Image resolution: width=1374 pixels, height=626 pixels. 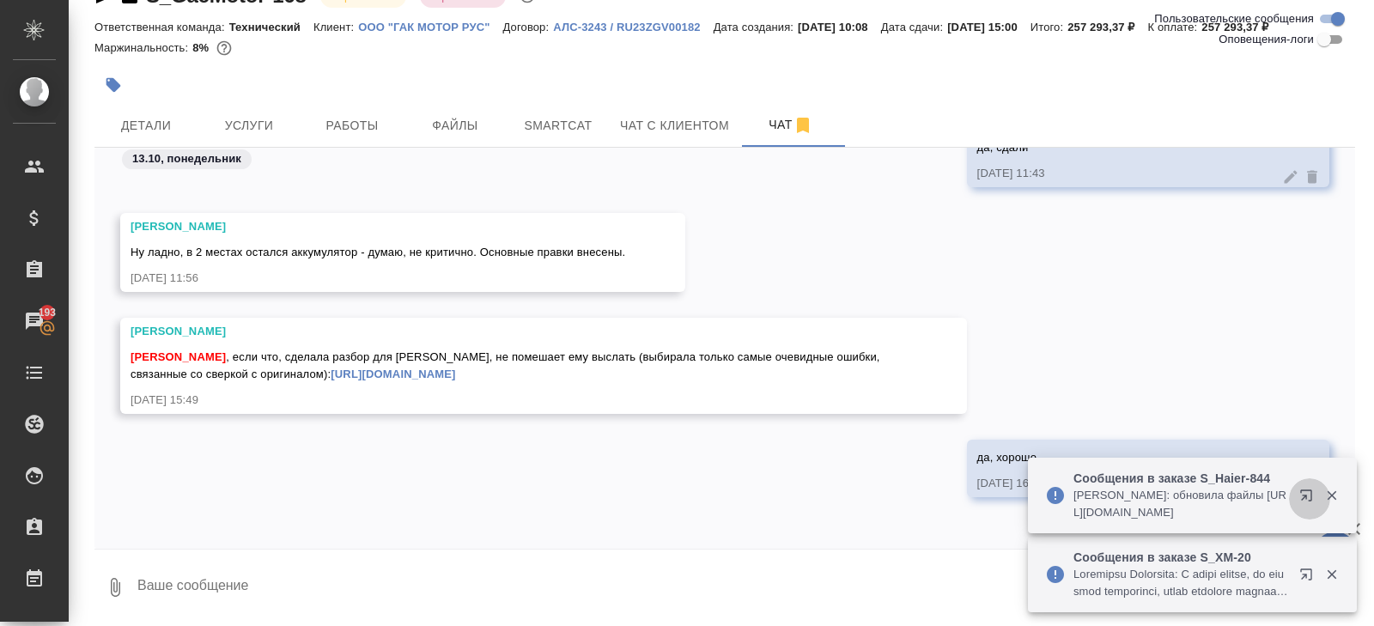 What do you see at coordinates (755, 27) in the screenshot?
I see `p: Дата создания:` at bounding box center [755, 27].